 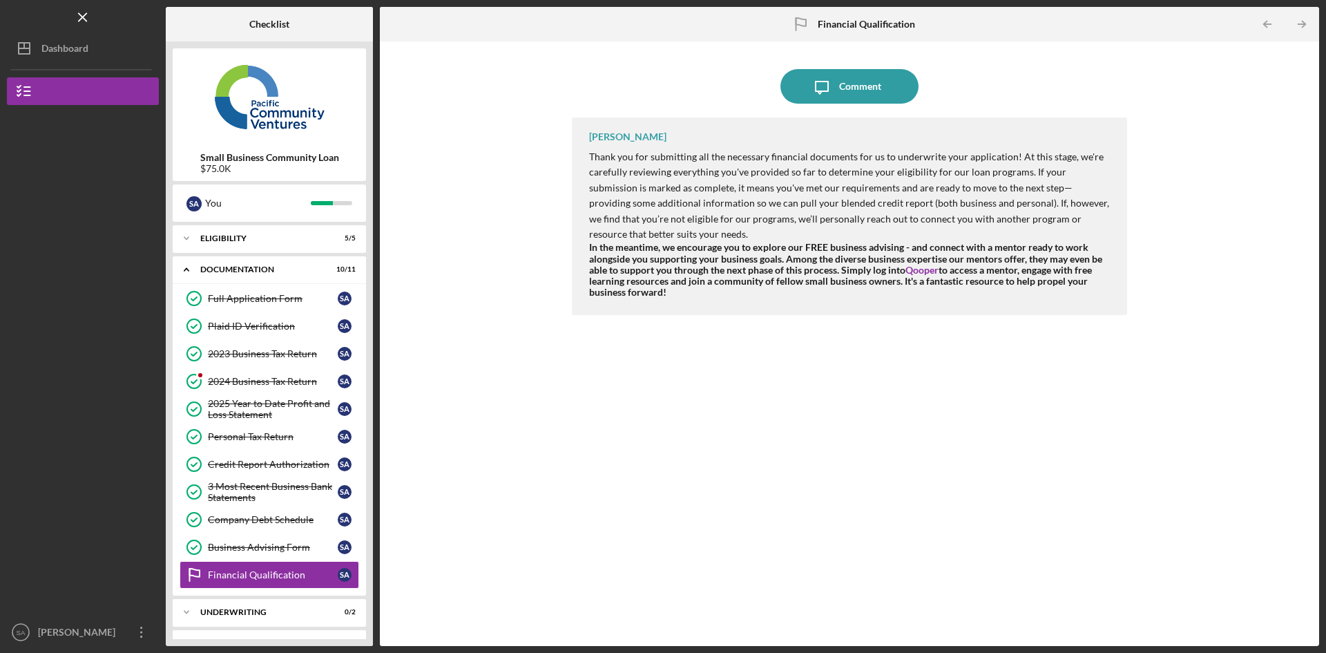 What do you see at coordinates (269, 97) in the screenshot?
I see `img: Product logo` at bounding box center [269, 97].